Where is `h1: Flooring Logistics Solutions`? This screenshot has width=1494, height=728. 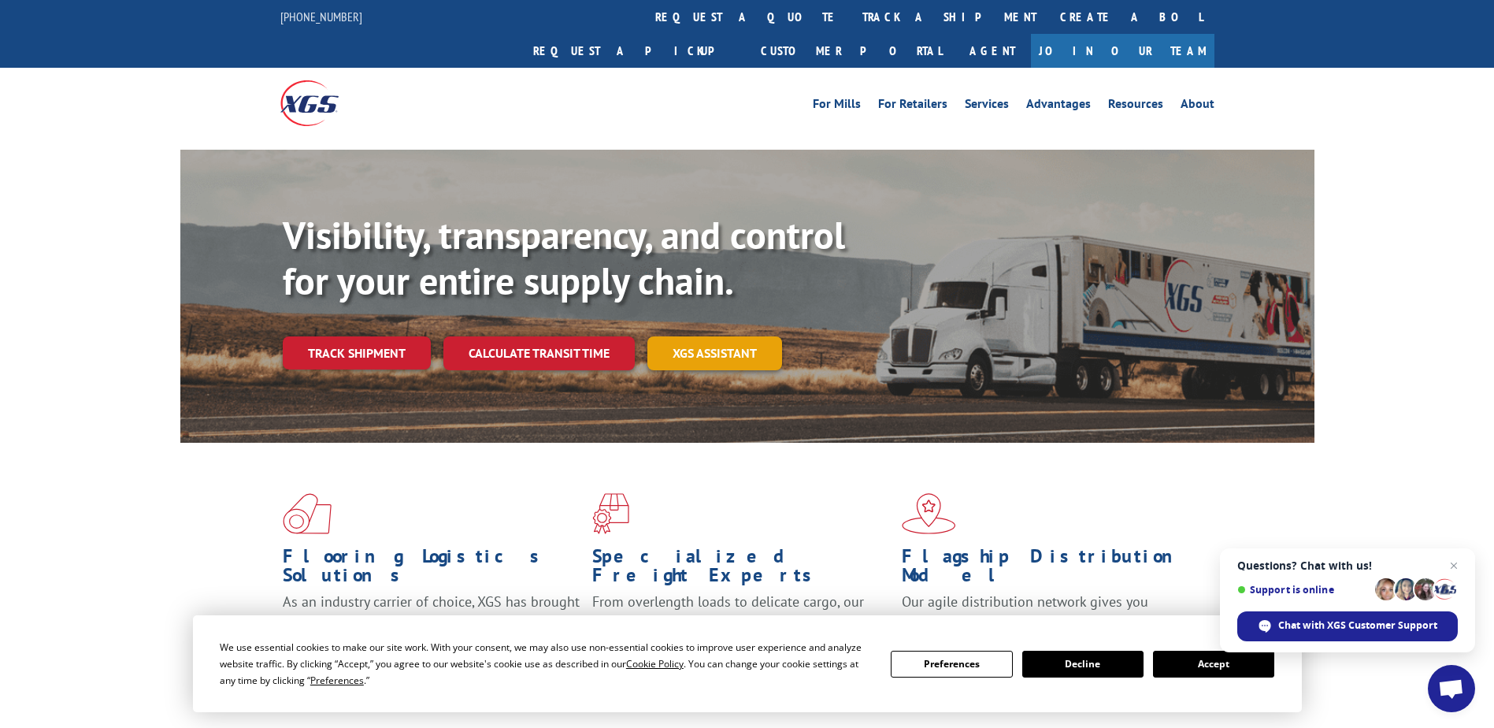
h1: Flooring Logistics Solutions is located at coordinates (432, 569).